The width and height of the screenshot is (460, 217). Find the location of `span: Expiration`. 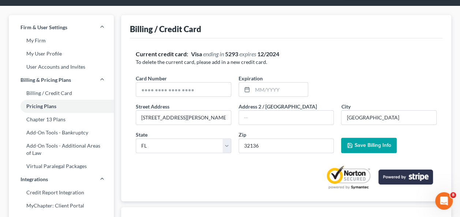

span: Expiration is located at coordinates (251, 78).